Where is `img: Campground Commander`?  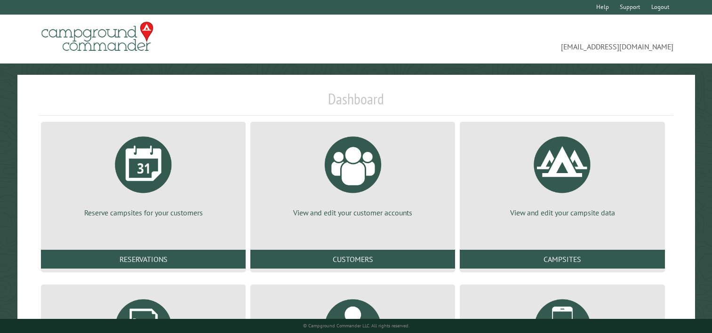
img: Campground Commander is located at coordinates (97, 37).